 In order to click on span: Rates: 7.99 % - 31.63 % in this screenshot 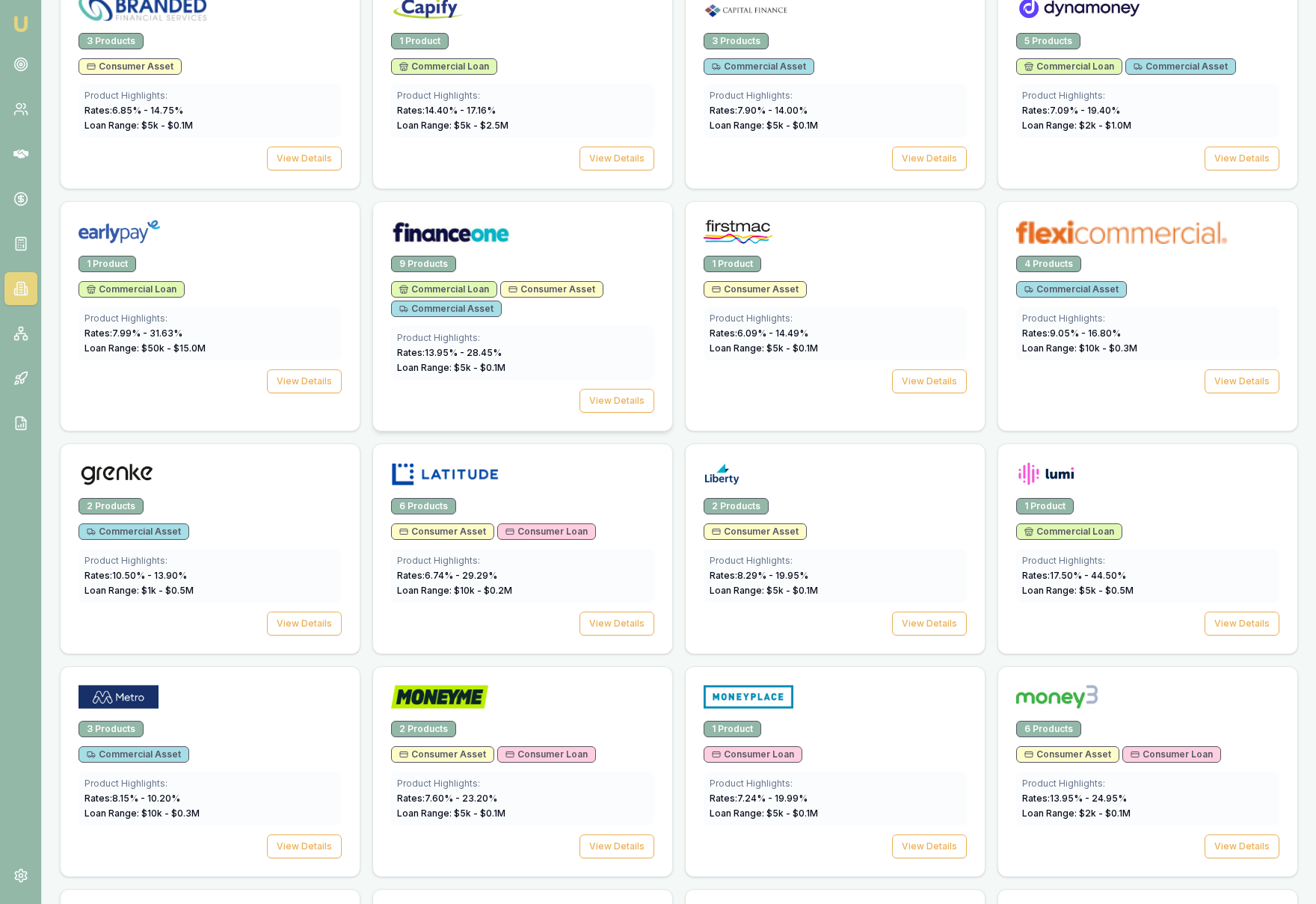, I will do `click(133, 333)`.